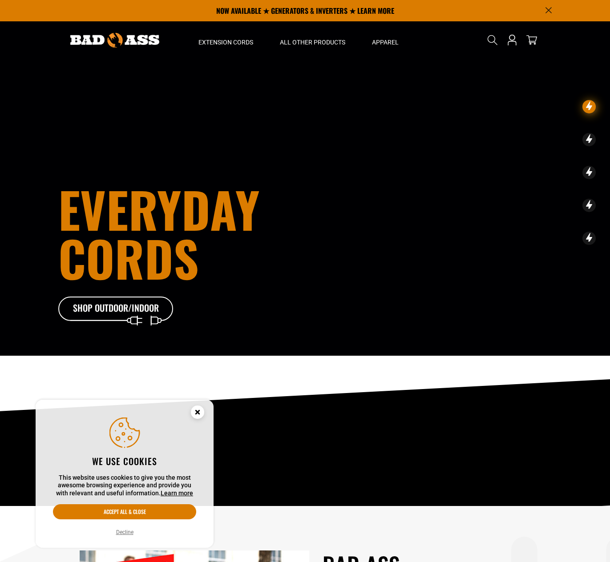  What do you see at coordinates (312, 40) in the screenshot?
I see `summary: All Other Products` at bounding box center [312, 40].